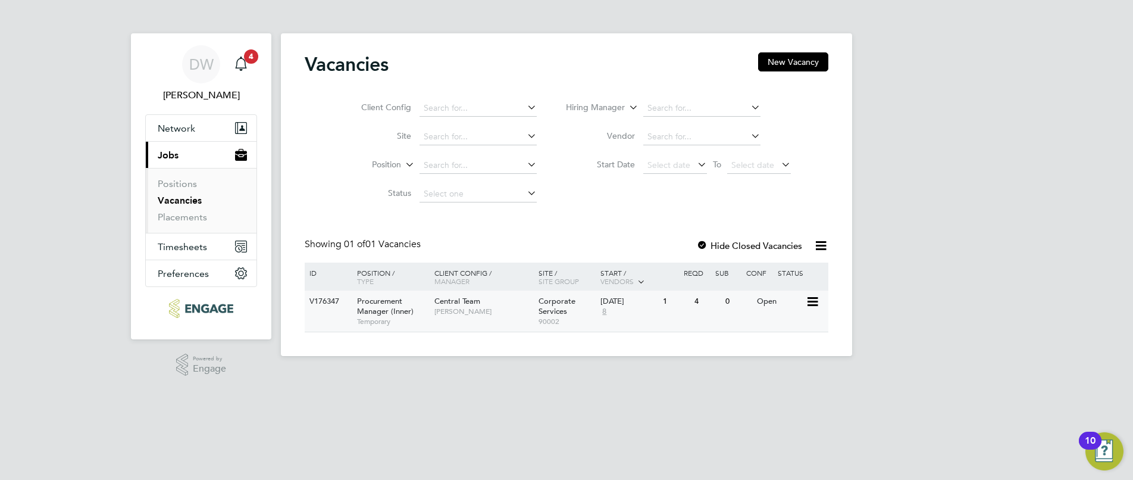 This screenshot has width=1133, height=480. Describe the element at coordinates (759, 273) in the screenshot. I see `div: Conf` at that location.